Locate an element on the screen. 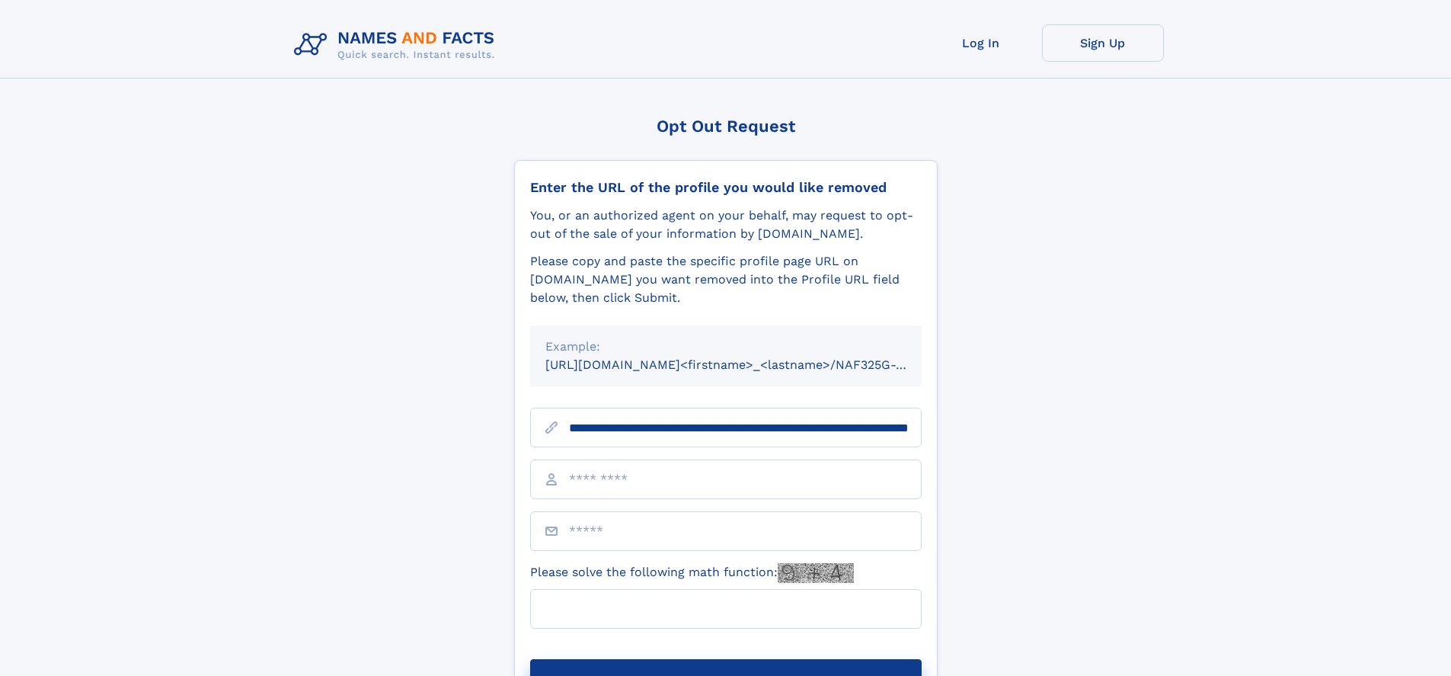  a: Sign Up is located at coordinates (1103, 43).